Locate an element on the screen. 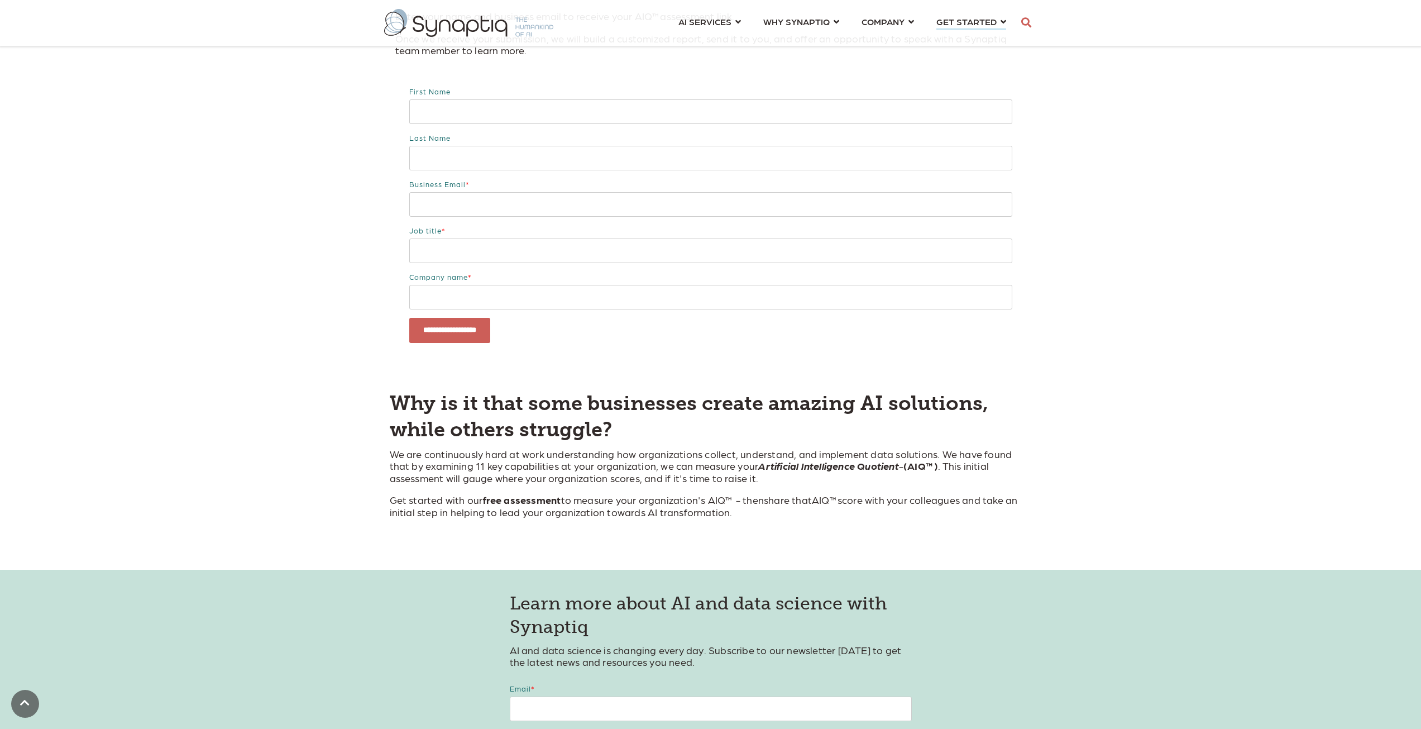 The image size is (1421, 729). span: WHY SYNAPTIQ is located at coordinates (796, 21).